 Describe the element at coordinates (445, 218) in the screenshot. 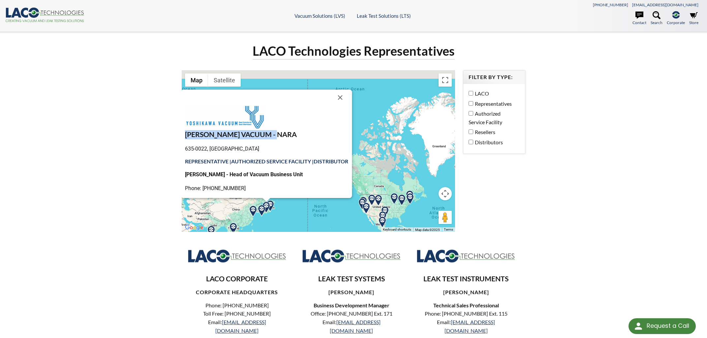

I see `button: Drag Pegman onto the map to open Street View` at that location.